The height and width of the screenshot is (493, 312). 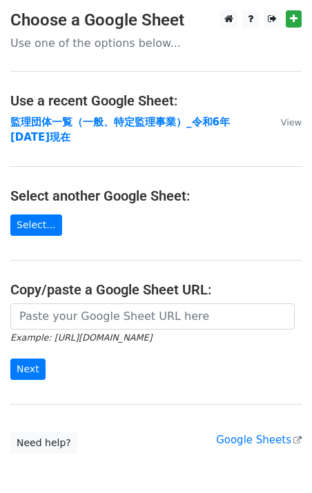 What do you see at coordinates (156, 43) in the screenshot?
I see `p: Use one of the options below...` at bounding box center [156, 43].